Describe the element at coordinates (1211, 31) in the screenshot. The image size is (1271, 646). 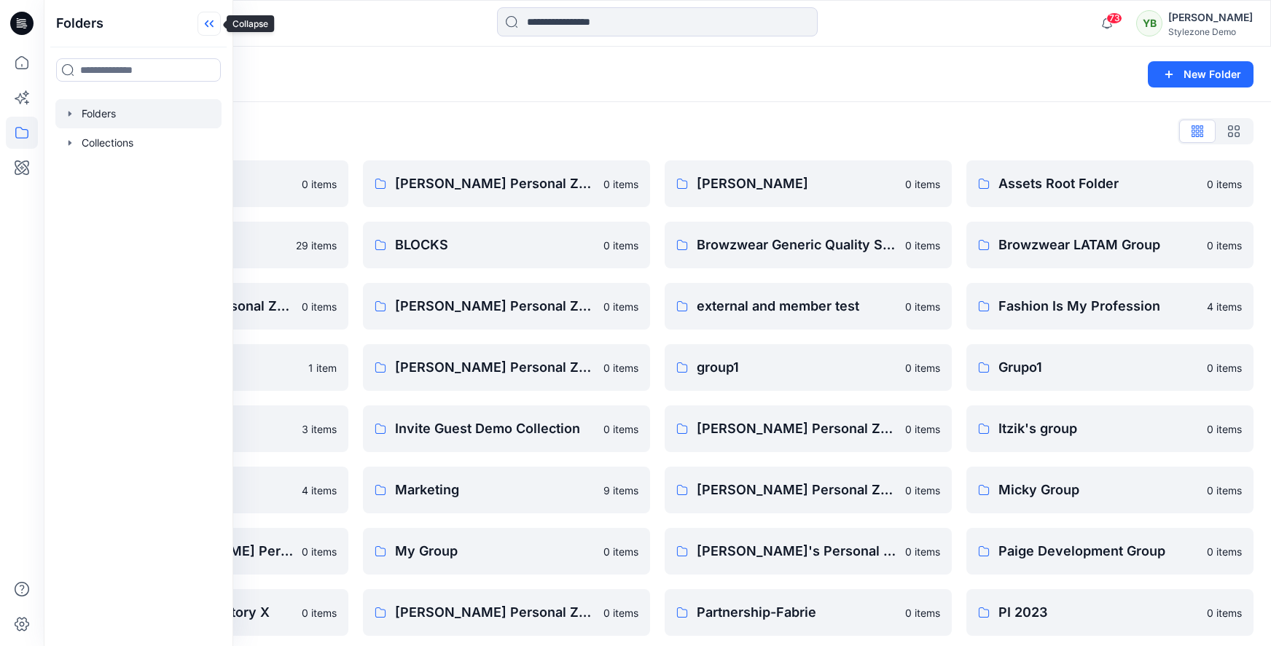
I see `div: Stylezone Demo` at that location.